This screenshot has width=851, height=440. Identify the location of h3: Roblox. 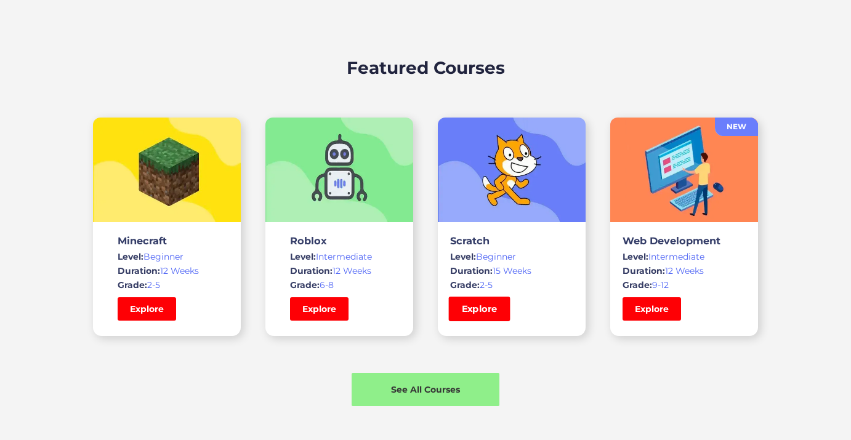
(339, 241).